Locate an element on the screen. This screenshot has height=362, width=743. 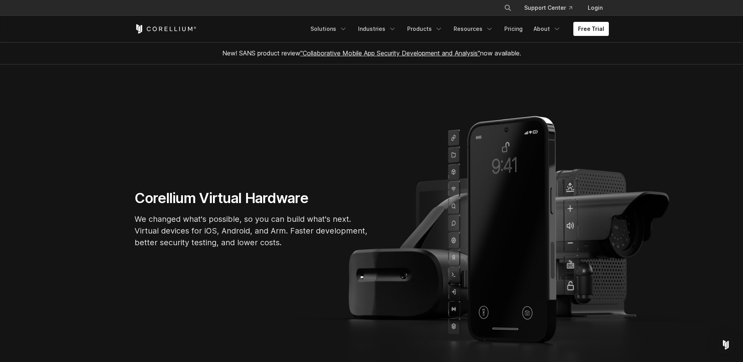
a: Industries is located at coordinates (377, 29).